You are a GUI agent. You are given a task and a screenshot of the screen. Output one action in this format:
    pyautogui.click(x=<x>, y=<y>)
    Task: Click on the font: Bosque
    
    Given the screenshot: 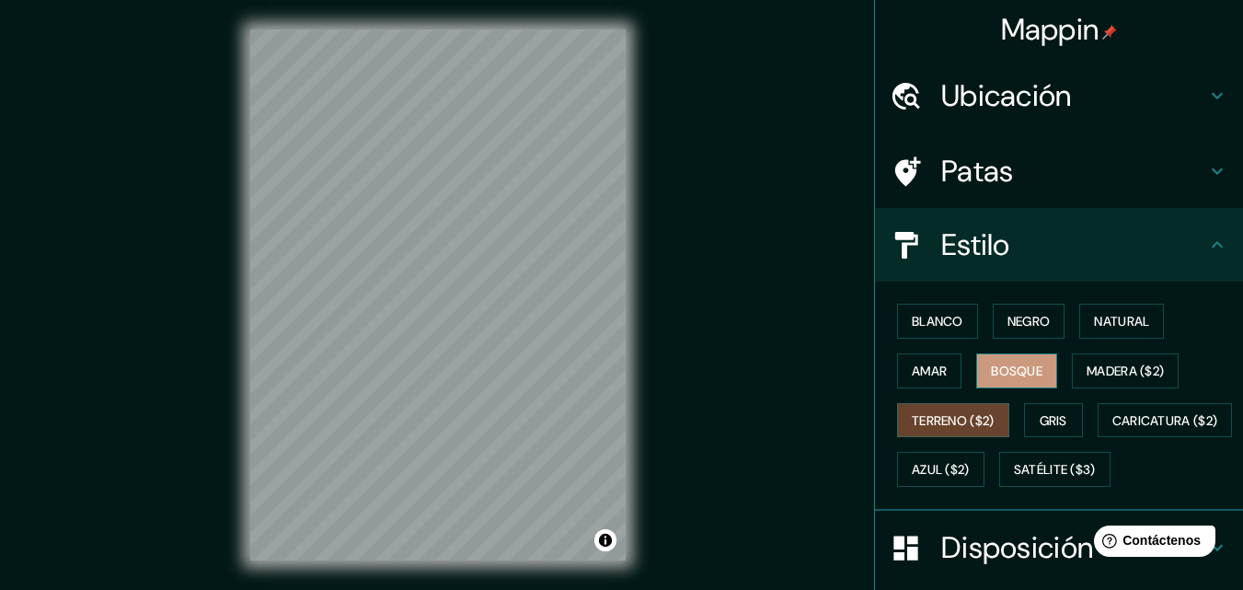 What is the action you would take?
    pyautogui.click(x=1017, y=371)
    